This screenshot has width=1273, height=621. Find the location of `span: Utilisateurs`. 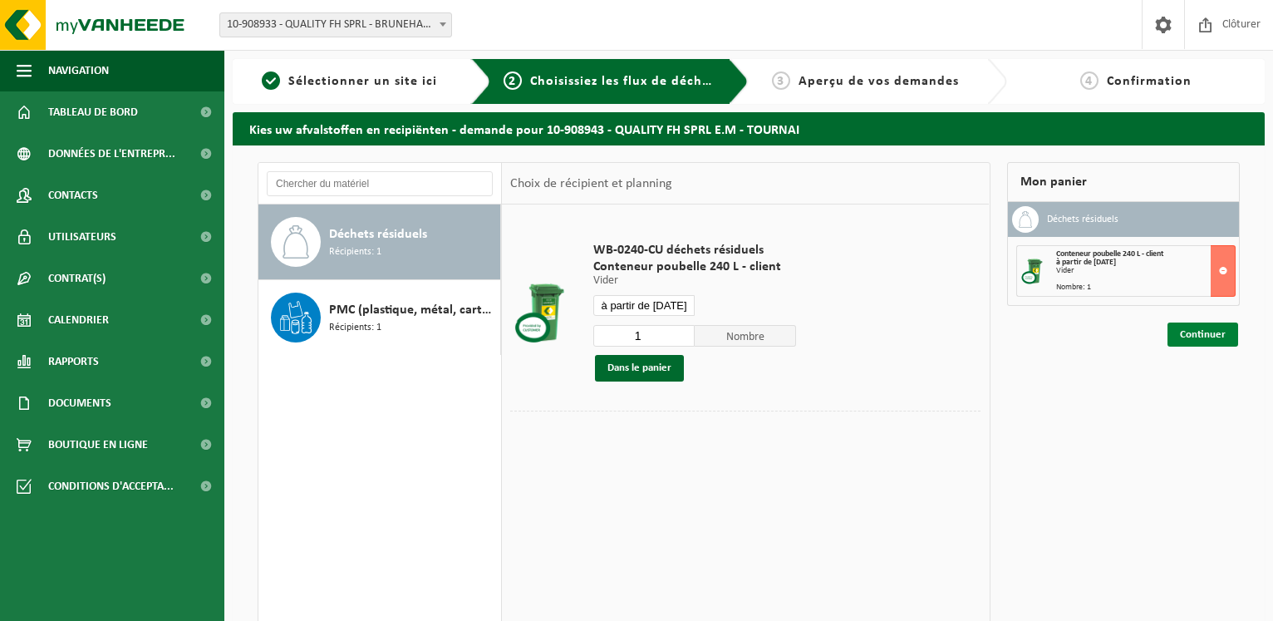

span: Utilisateurs is located at coordinates (82, 237).